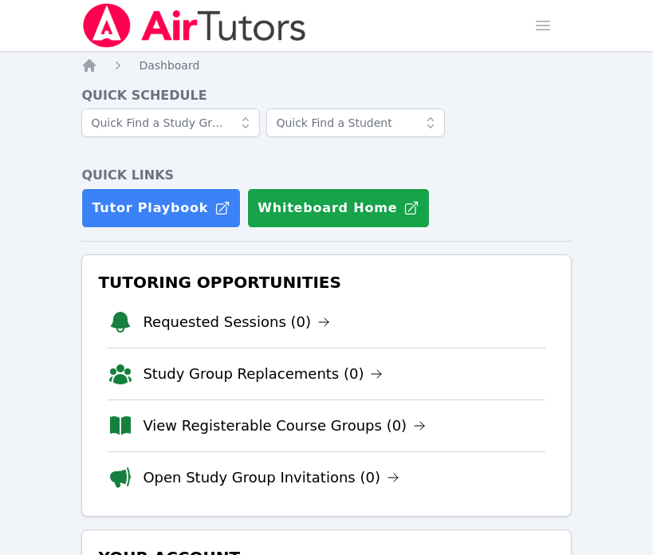 Image resolution: width=653 pixels, height=555 pixels. What do you see at coordinates (194, 26) in the screenshot?
I see `img: Air Tutors` at bounding box center [194, 26].